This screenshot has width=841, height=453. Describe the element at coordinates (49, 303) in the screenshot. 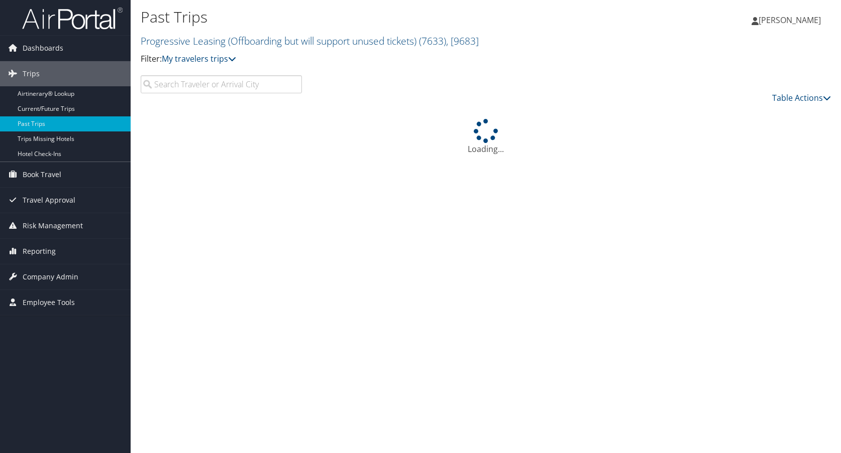

I see `span: Employee Tools` at that location.